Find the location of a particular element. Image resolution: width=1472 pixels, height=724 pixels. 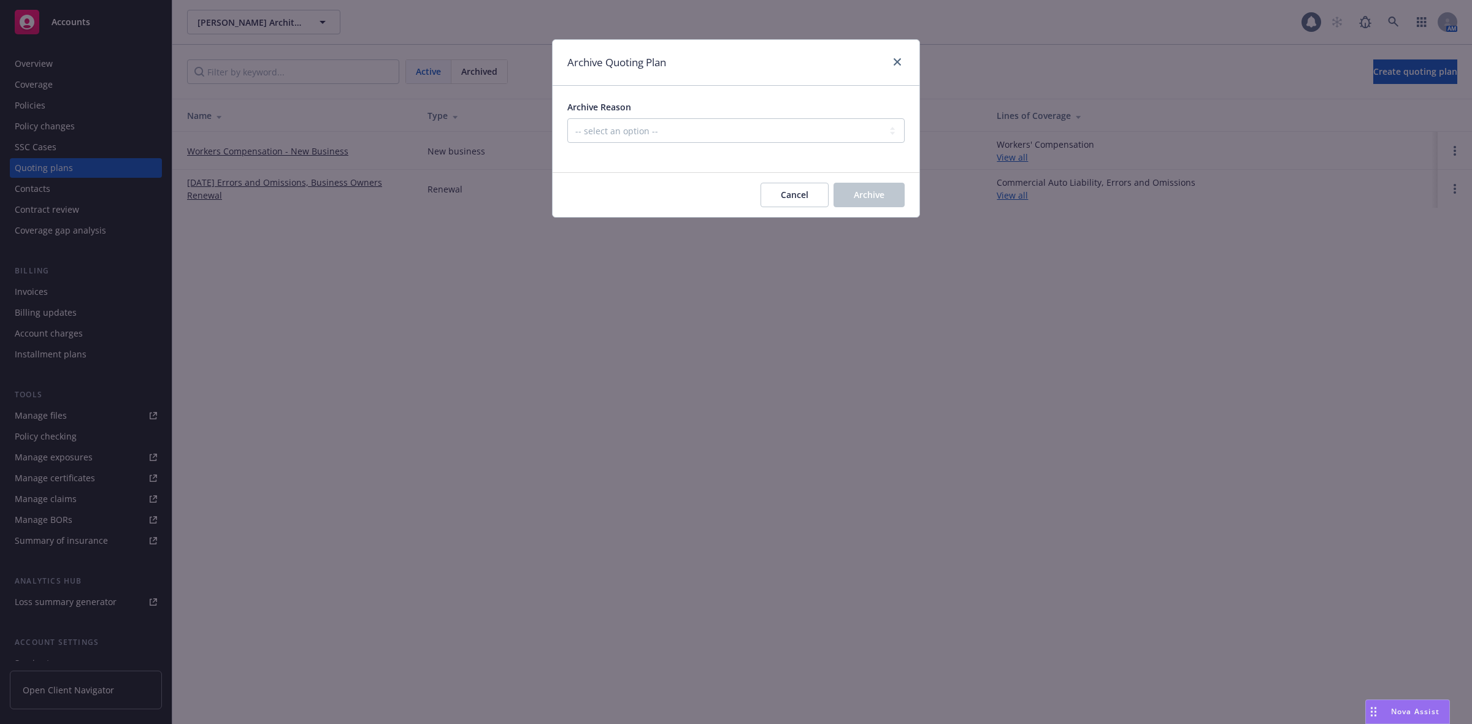

button: Nova Assist is located at coordinates (1407, 712).